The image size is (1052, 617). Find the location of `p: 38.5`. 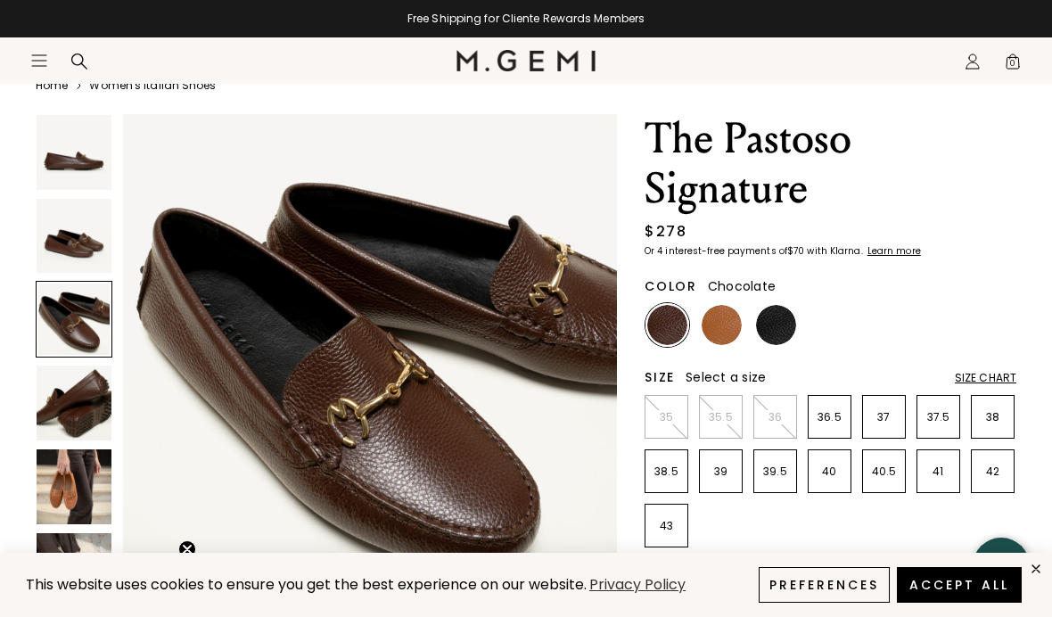

p: 38.5 is located at coordinates (666, 472).